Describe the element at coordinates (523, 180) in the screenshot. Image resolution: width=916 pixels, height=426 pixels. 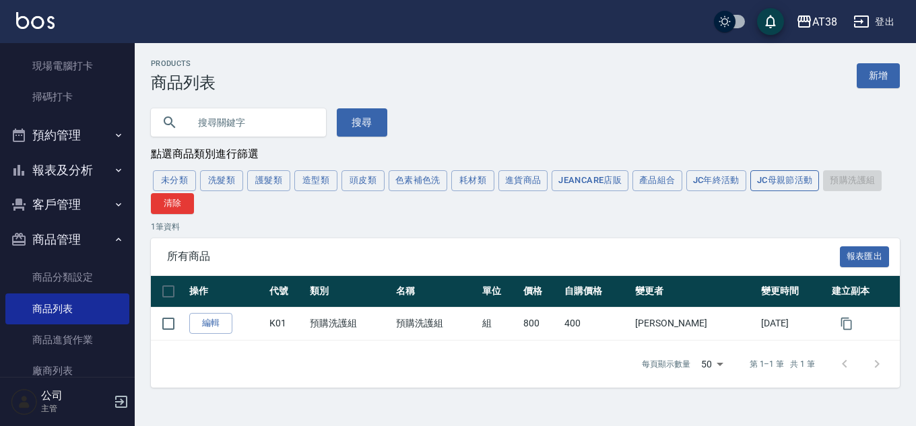
I see `button: 進貨商品` at that location.